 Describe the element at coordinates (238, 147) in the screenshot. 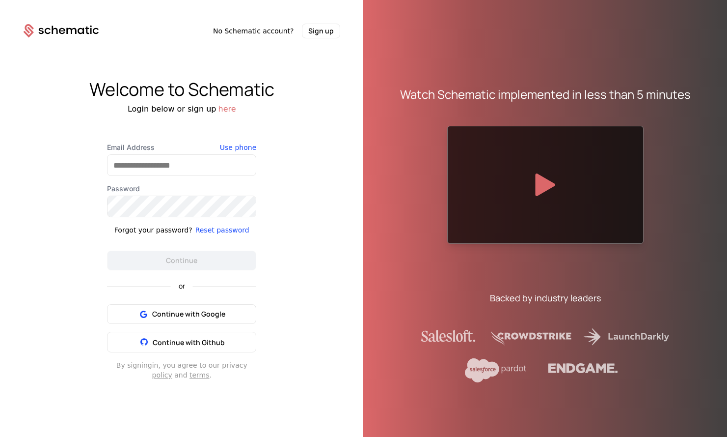

I see `button: Use phone` at that location.